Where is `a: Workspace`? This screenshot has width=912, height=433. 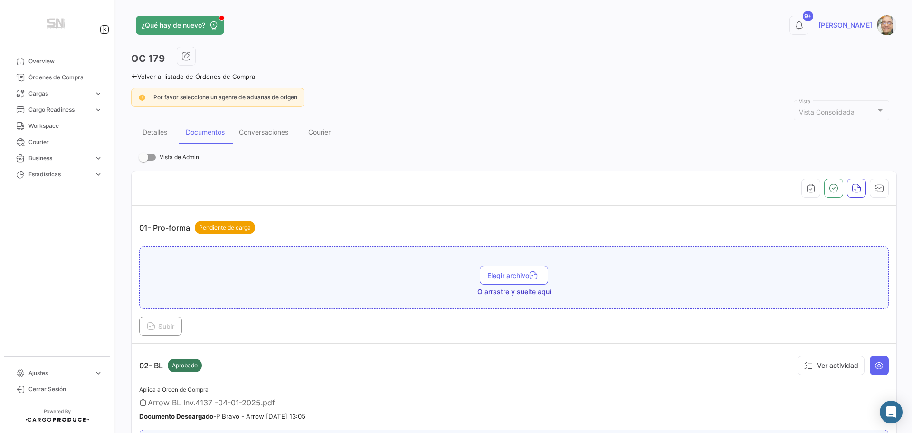
a: Workspace is located at coordinates (57, 126).